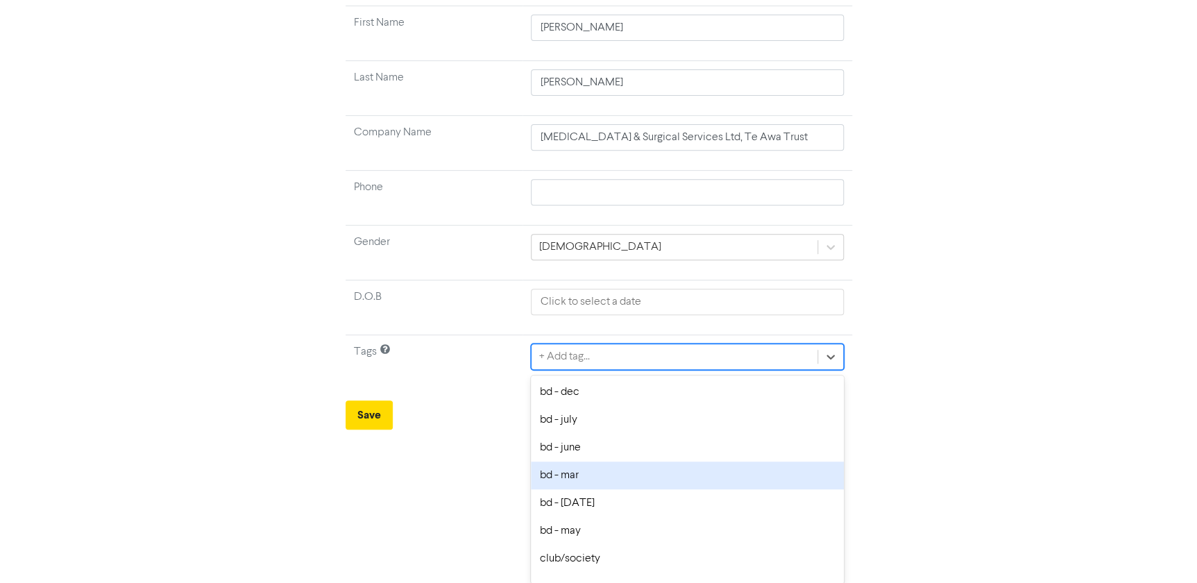 The image size is (1197, 583). I want to click on td: First Name, so click(434, 33).